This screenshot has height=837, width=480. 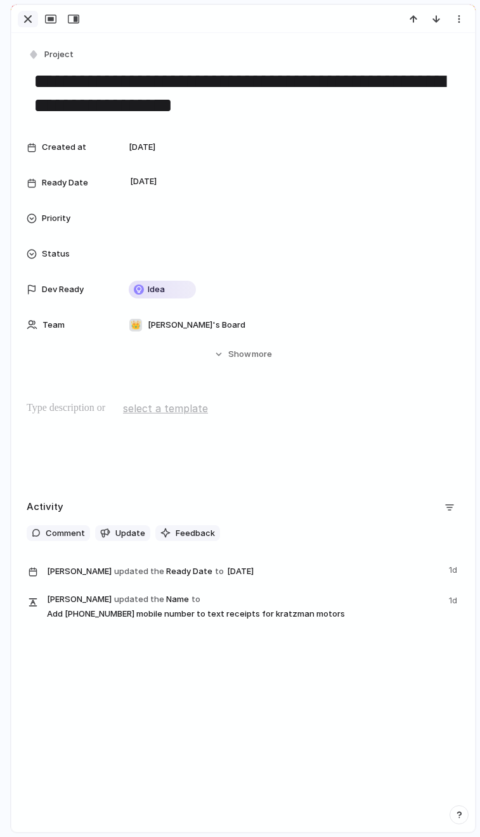 I want to click on span: Comment, so click(x=65, y=533).